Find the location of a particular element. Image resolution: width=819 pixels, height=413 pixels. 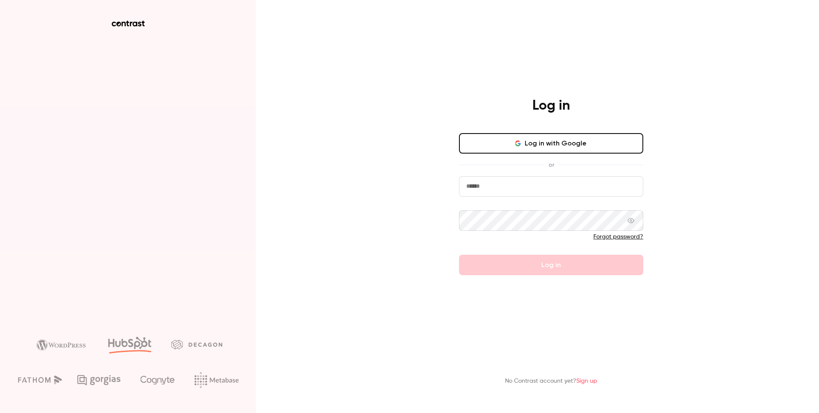

a: Forgot password? is located at coordinates (618, 237).